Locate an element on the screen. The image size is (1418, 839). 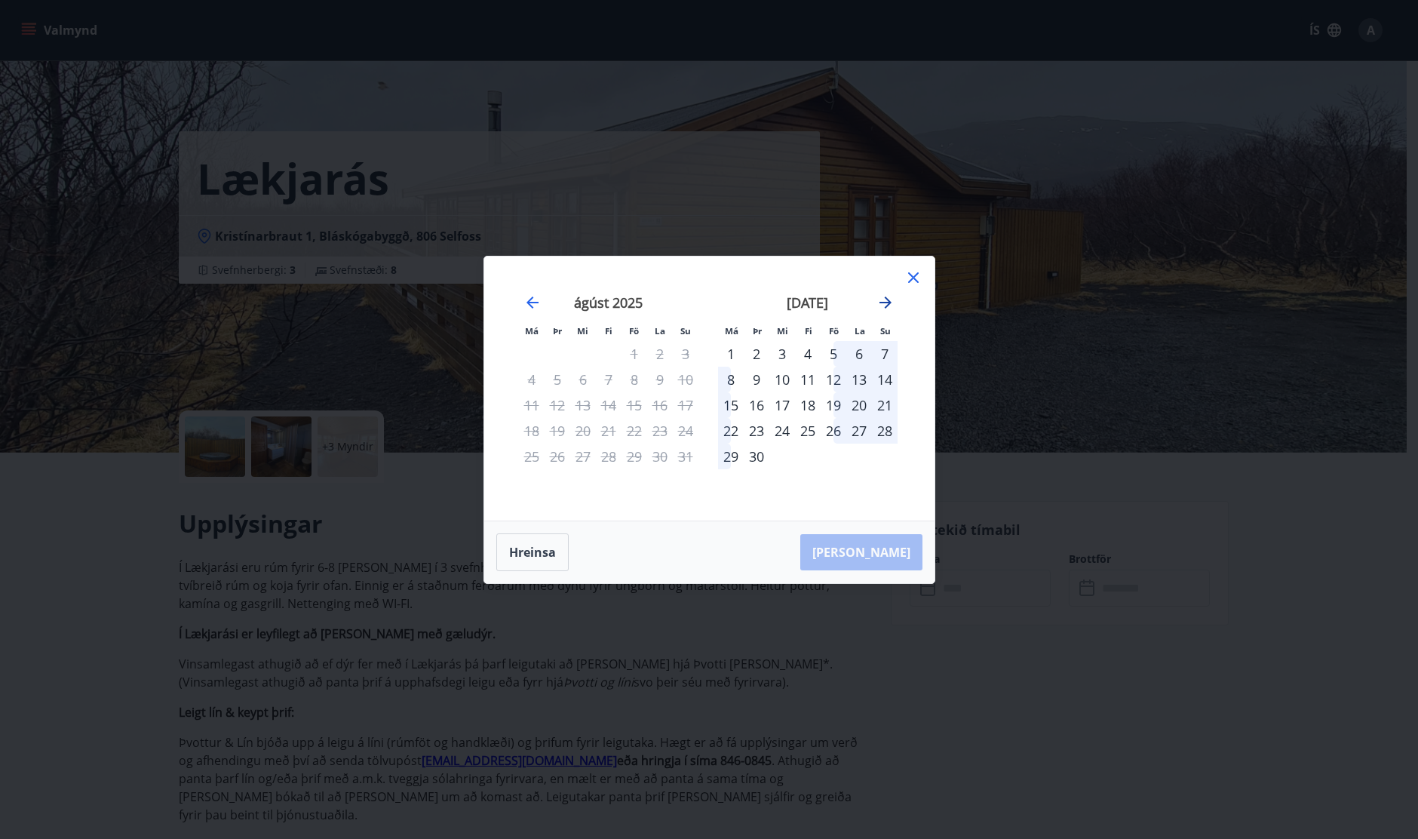
td: Not available. sunnudagur, 3. ágúst 2025 is located at coordinates (686, 354).